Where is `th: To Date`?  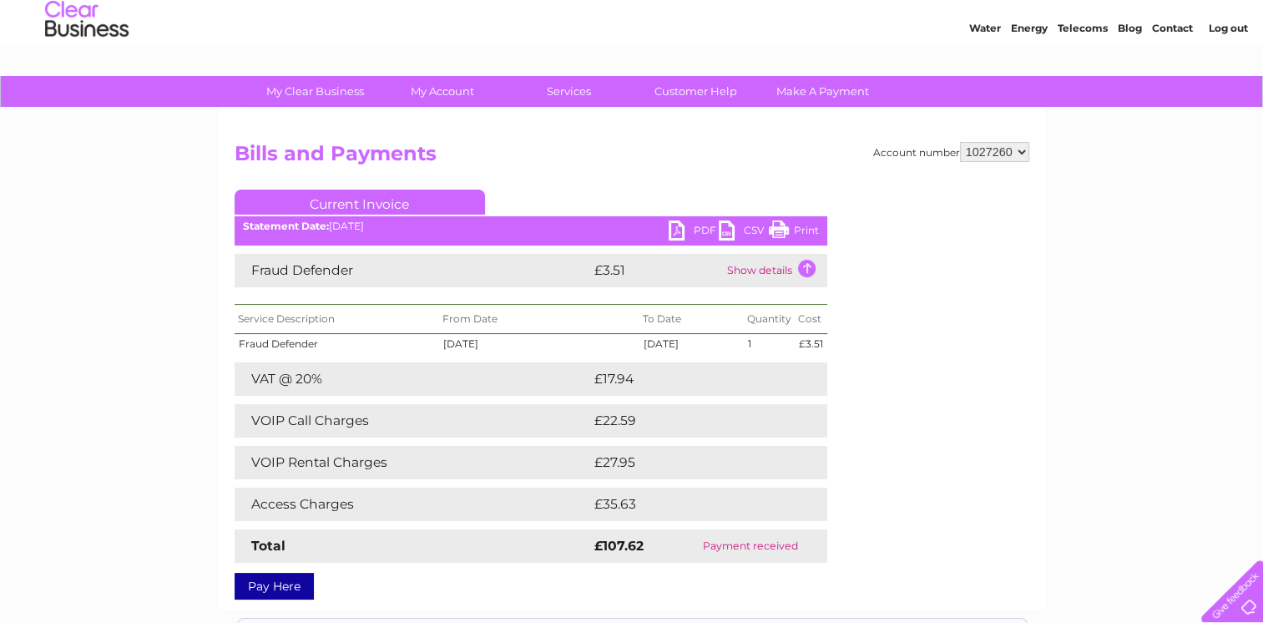 th: To Date is located at coordinates (691, 319).